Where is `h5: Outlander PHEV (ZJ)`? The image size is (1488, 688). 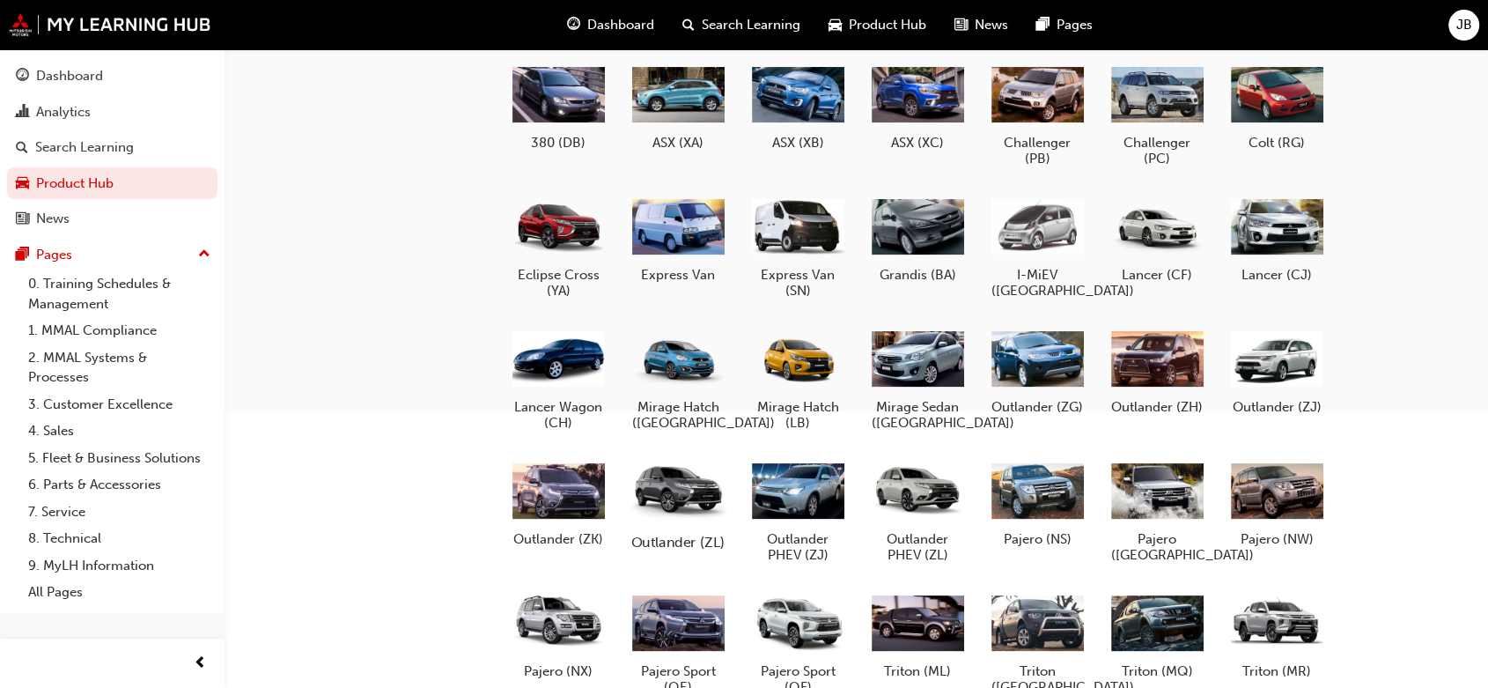
h5: Outlander PHEV (ZJ) is located at coordinates (798, 547).